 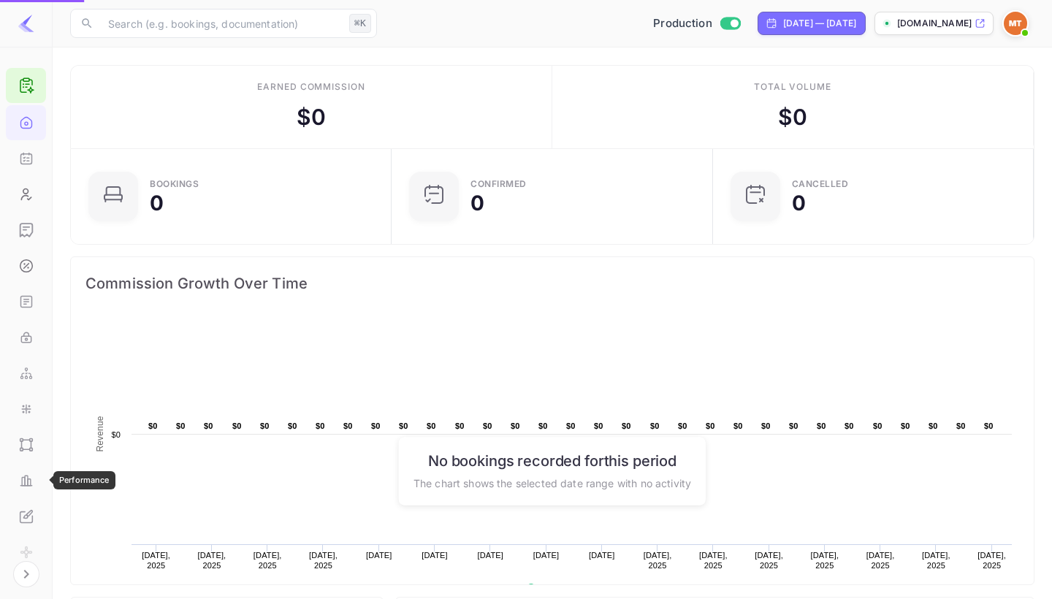 What do you see at coordinates (174, 184) in the screenshot?
I see `div: Bookings` at bounding box center [174, 184].